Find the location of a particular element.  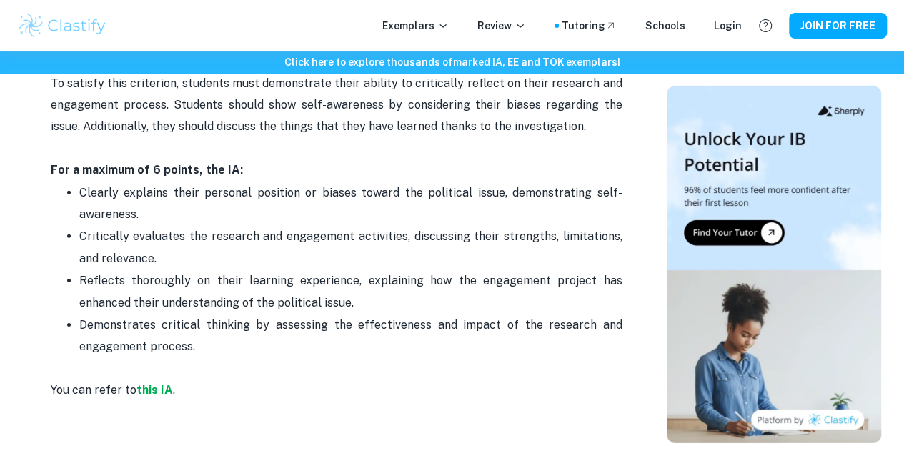

img: Clastify logo is located at coordinates (62, 26).